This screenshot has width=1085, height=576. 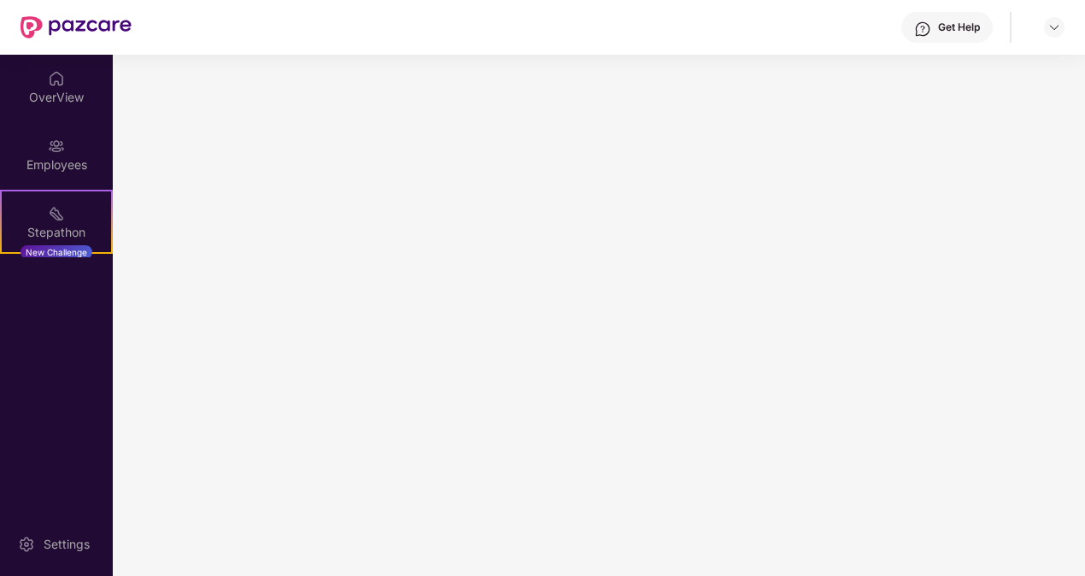 What do you see at coordinates (922, 29) in the screenshot?
I see `img: svg+xml;base64,PHN2ZyBpZD0iSGVscC0zMngzMiIgeG1sbnM9Imh0dHA6Ly93d3cudzMub3JnLzIwMDAvc3ZnIiB3aWR0aD...` at bounding box center [922, 29].